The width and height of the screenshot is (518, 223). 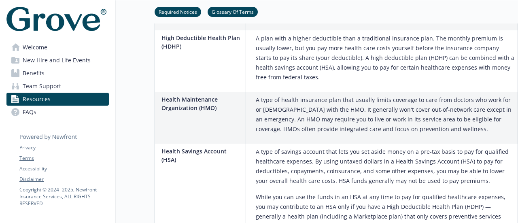 What do you see at coordinates (202, 42) in the screenshot?
I see `p: High Deductible Health Plan (HDHP)` at bounding box center [202, 42].